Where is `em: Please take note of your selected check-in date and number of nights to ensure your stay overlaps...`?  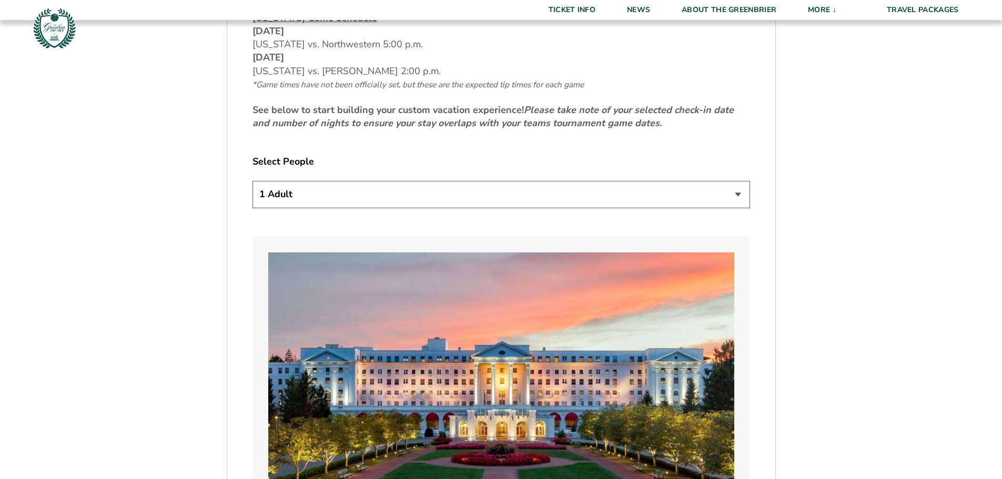 em: Please take note of your selected check-in date and number of nights to ensure your stay overlaps... is located at coordinates (493, 116).